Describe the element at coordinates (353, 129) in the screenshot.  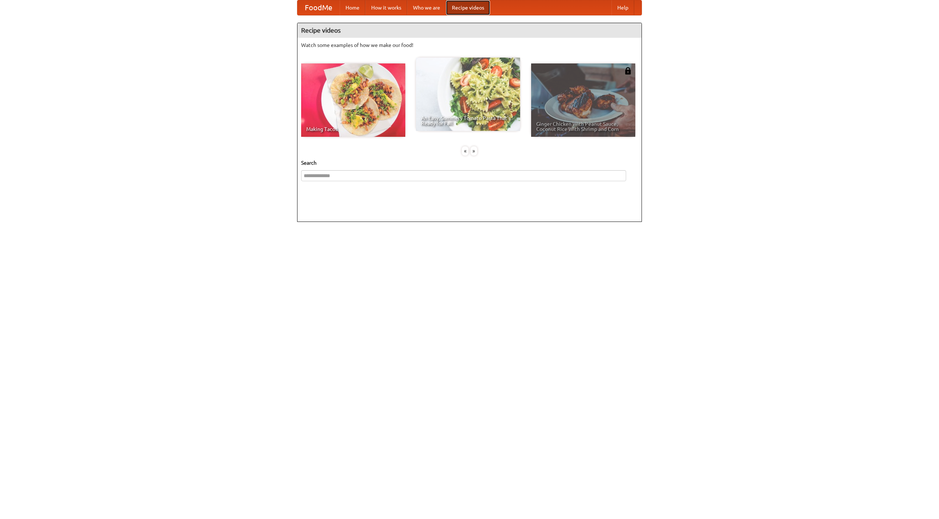
I see `span: Making Tacos` at that location.